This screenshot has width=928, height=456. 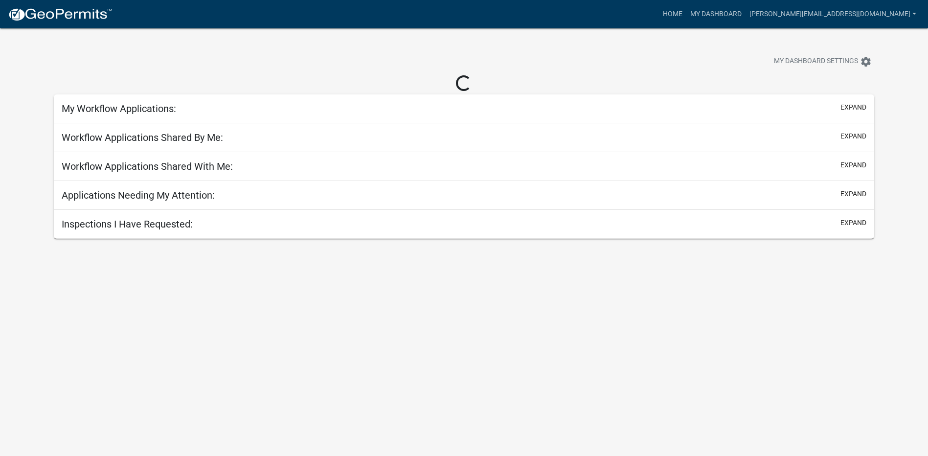 I want to click on h5: My Workflow Applications:, so click(x=119, y=109).